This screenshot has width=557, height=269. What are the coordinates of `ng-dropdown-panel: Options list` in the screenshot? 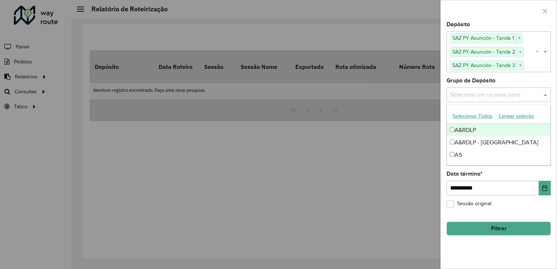 It's located at (499, 135).